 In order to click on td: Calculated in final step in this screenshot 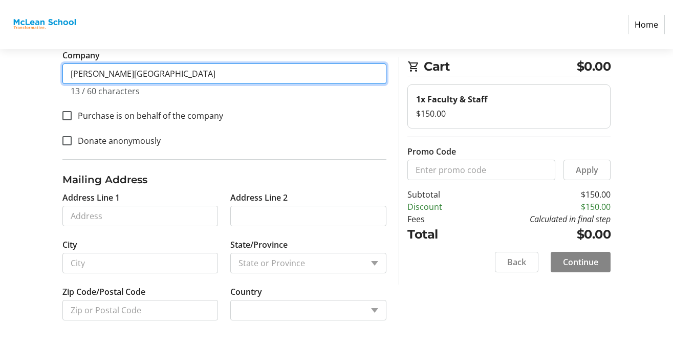, I will do `click(540, 219)`.